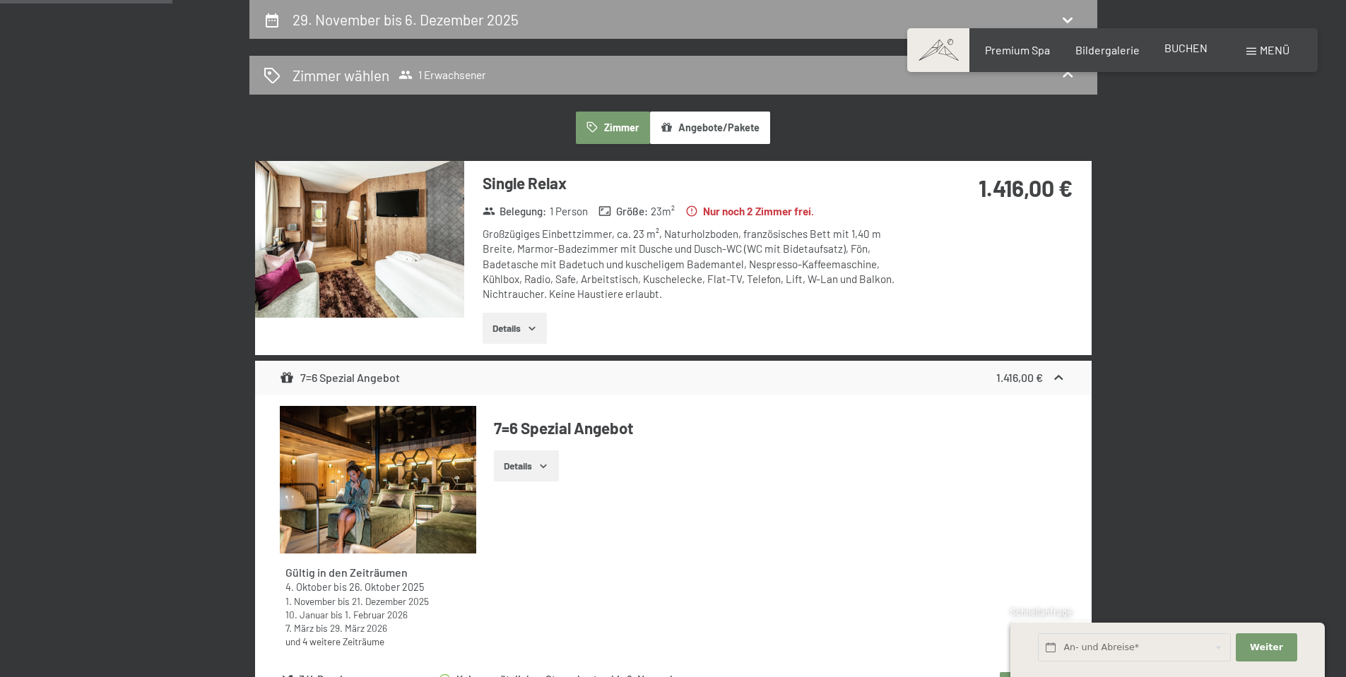 Image resolution: width=1346 pixels, height=677 pixels. I want to click on span: BUCHEN, so click(1185, 47).